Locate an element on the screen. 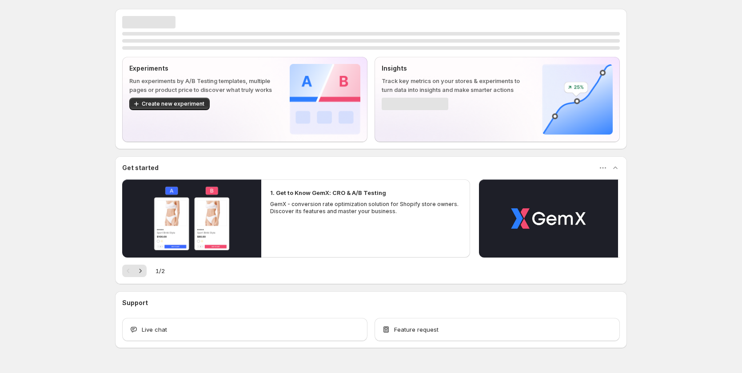 This screenshot has height=373, width=742. span: 1 / 2 is located at coordinates (160, 271).